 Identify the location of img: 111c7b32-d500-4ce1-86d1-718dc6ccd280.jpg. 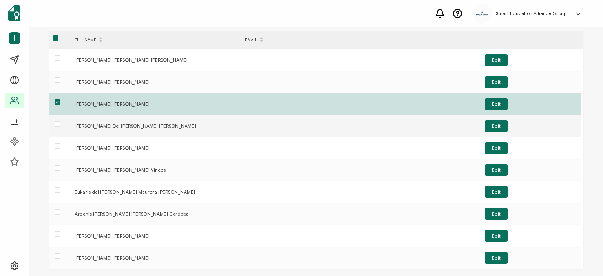
(482, 13).